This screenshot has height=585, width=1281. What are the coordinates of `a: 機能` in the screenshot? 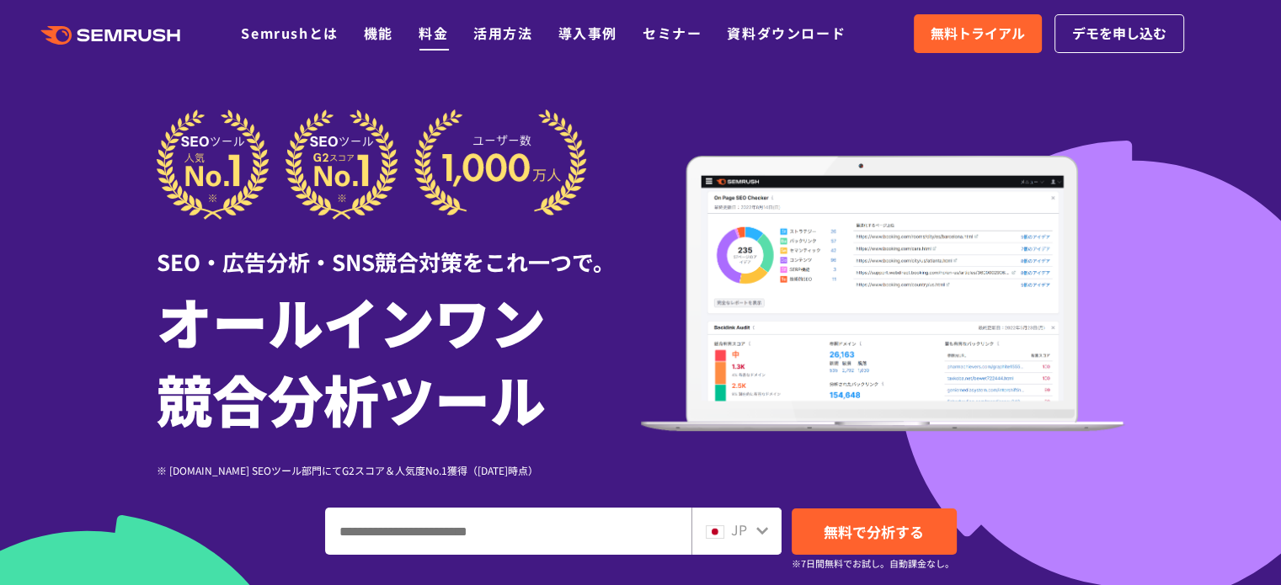 It's located at (378, 33).